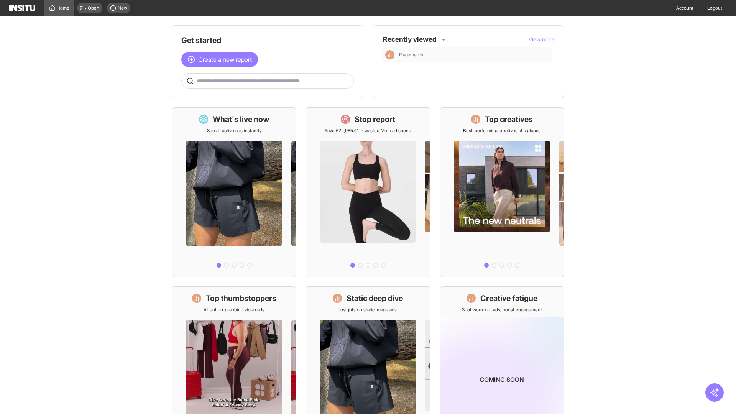  I want to click on button: View more, so click(541, 39).